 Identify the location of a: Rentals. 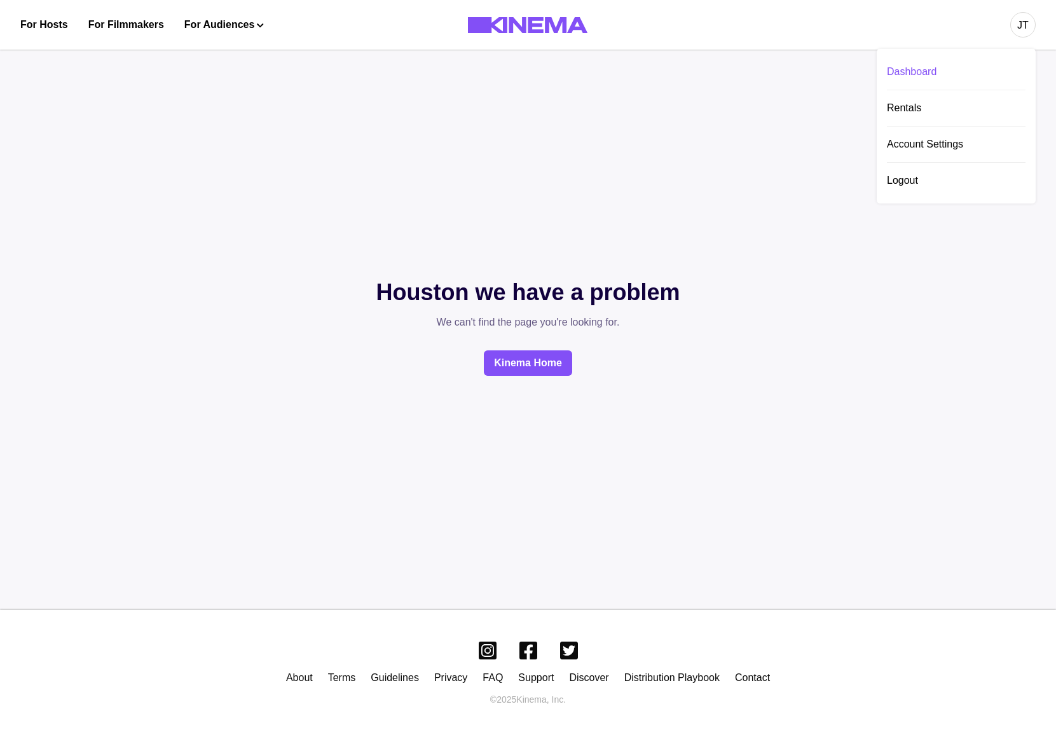
(957, 108).